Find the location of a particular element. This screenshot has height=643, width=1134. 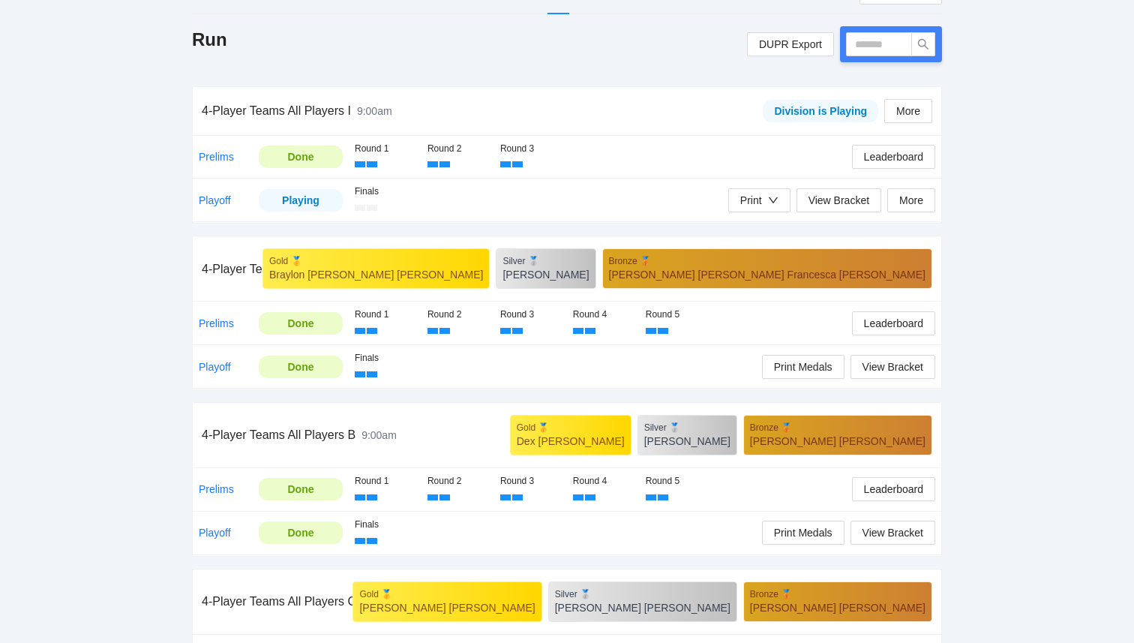

div: Division is Playing is located at coordinates (821, 111).